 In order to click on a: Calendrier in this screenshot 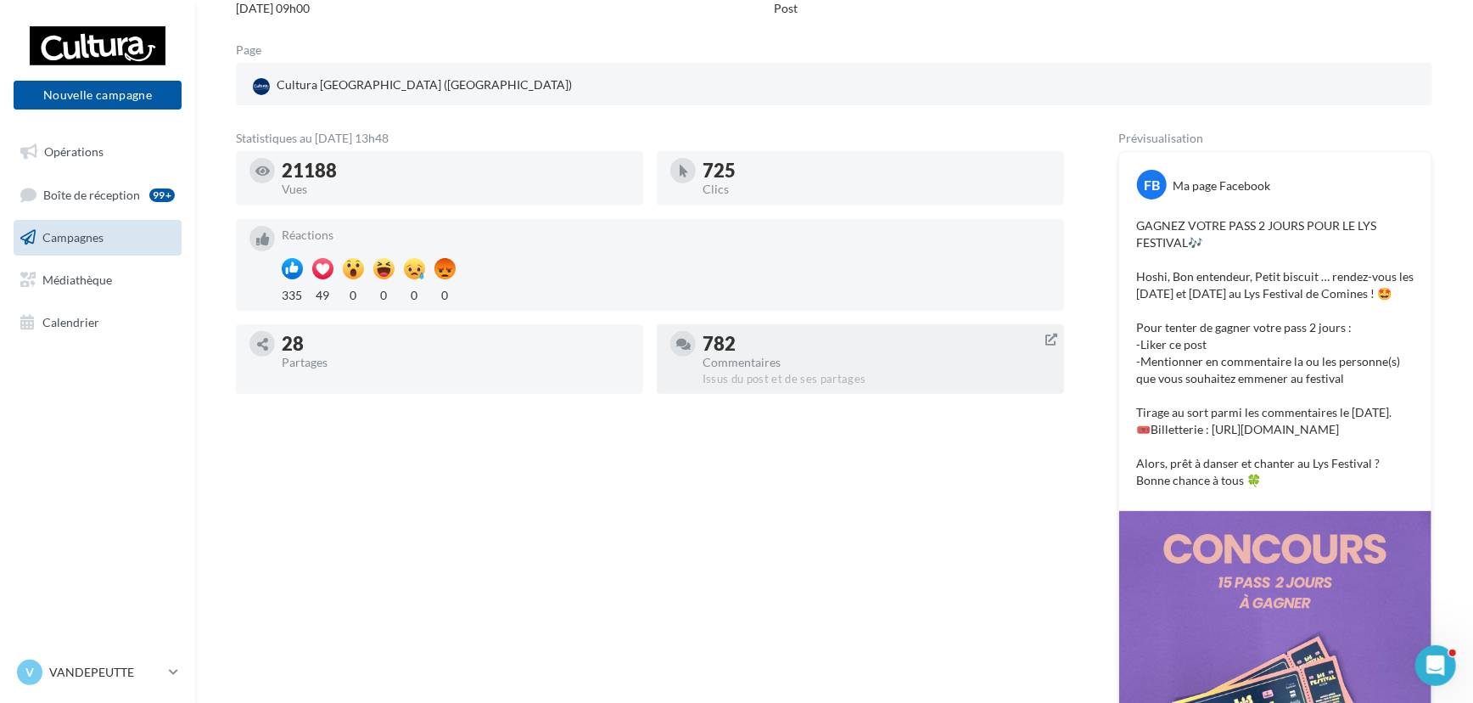, I will do `click(98, 322)`.